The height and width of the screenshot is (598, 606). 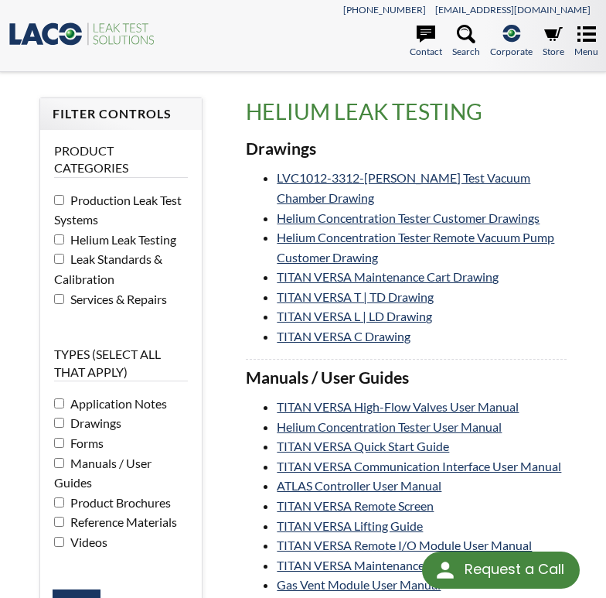 I want to click on input: Production Leak Test Systems, so click(x=59, y=199).